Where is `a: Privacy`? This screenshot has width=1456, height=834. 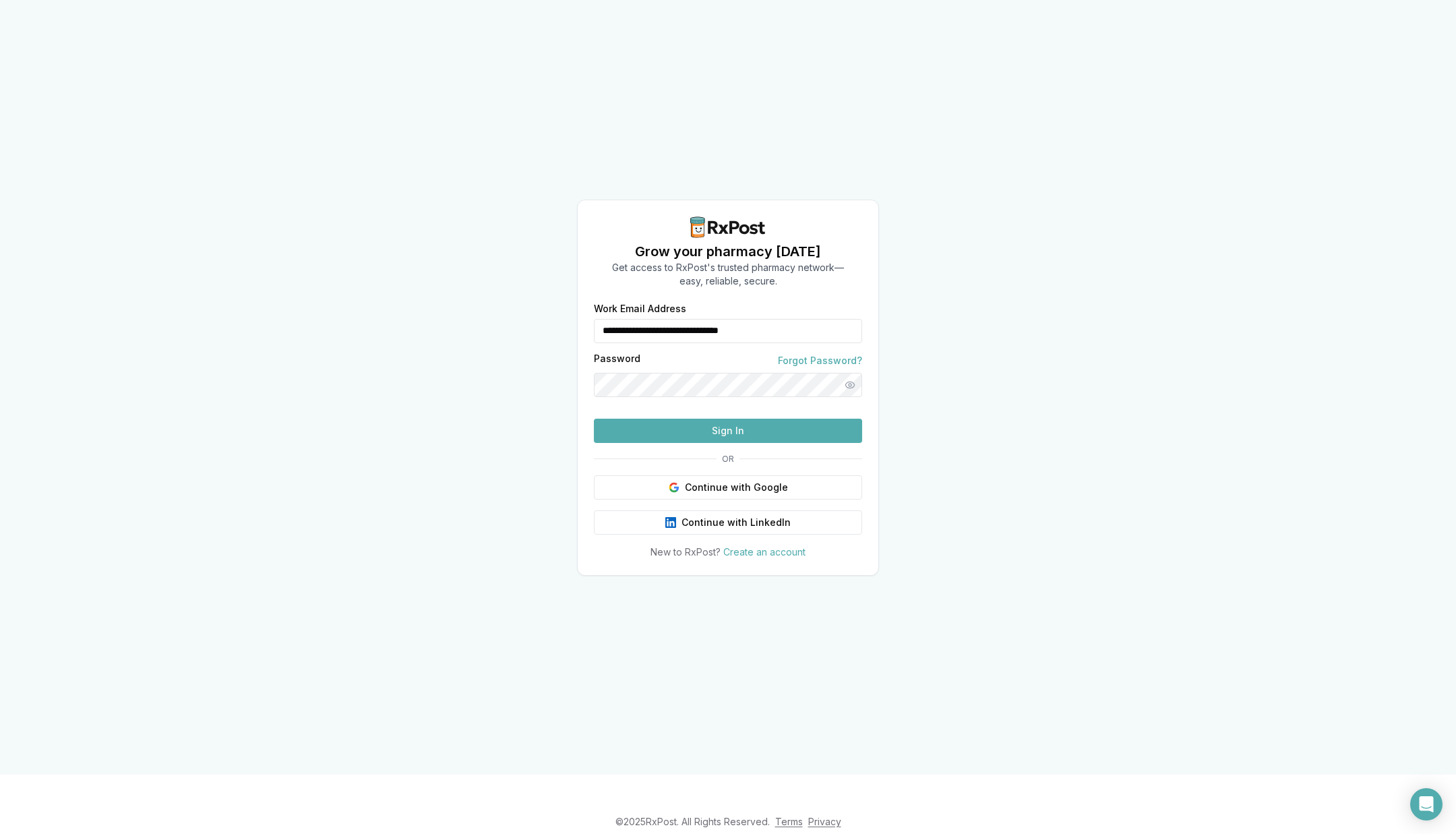 a: Privacy is located at coordinates (825, 821).